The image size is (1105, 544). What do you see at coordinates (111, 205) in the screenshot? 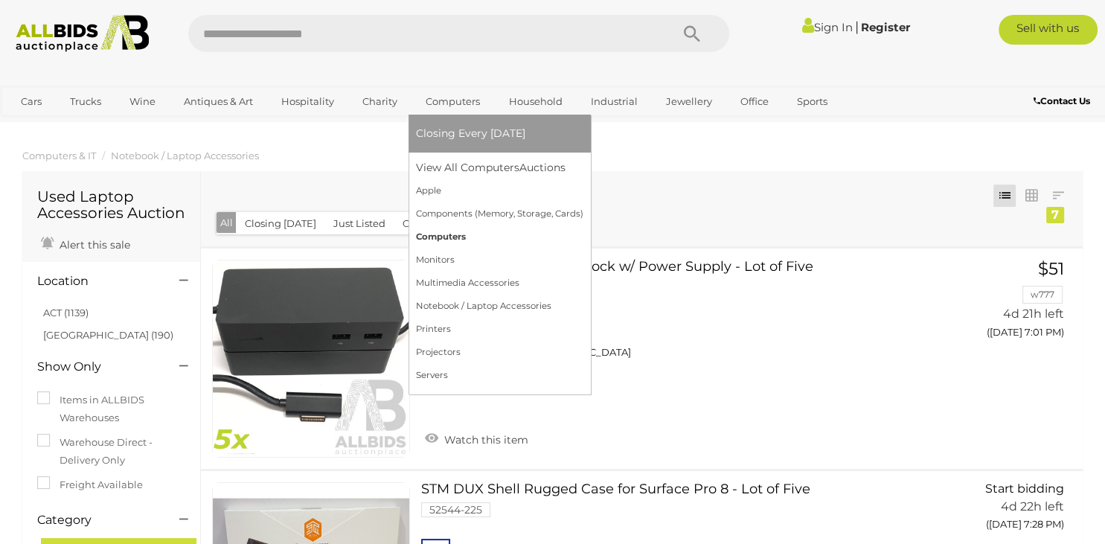
I see `h1: Used Laptop Accessories Auction` at bounding box center [111, 205].